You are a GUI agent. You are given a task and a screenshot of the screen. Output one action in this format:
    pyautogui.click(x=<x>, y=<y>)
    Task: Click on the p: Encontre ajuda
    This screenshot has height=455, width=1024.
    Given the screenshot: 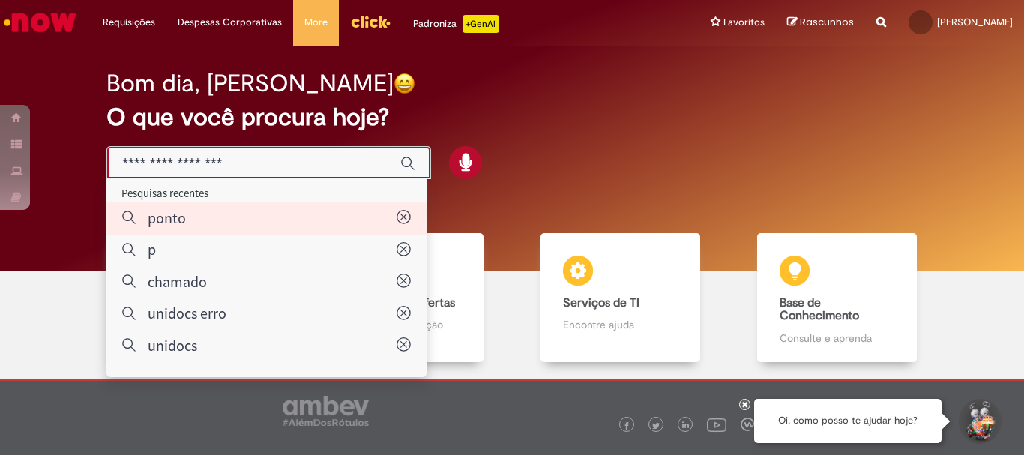 What is the action you would take?
    pyautogui.click(x=620, y=325)
    